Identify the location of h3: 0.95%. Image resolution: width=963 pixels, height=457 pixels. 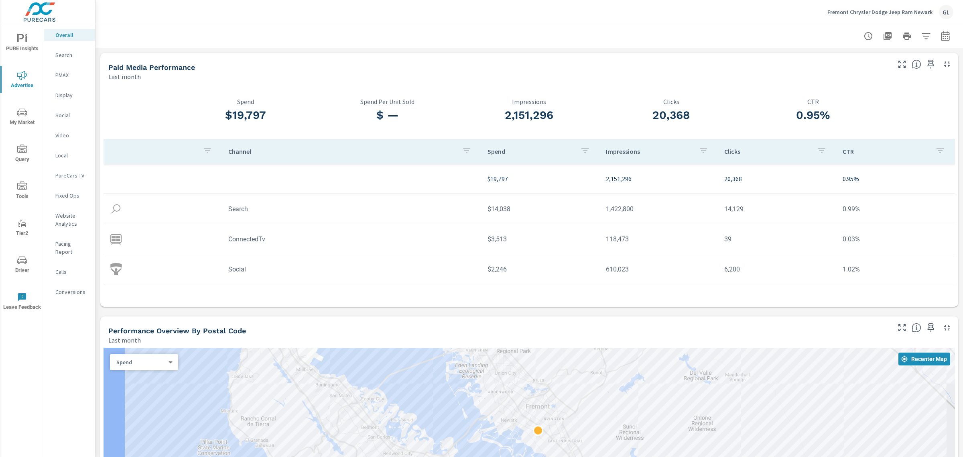
(813, 115).